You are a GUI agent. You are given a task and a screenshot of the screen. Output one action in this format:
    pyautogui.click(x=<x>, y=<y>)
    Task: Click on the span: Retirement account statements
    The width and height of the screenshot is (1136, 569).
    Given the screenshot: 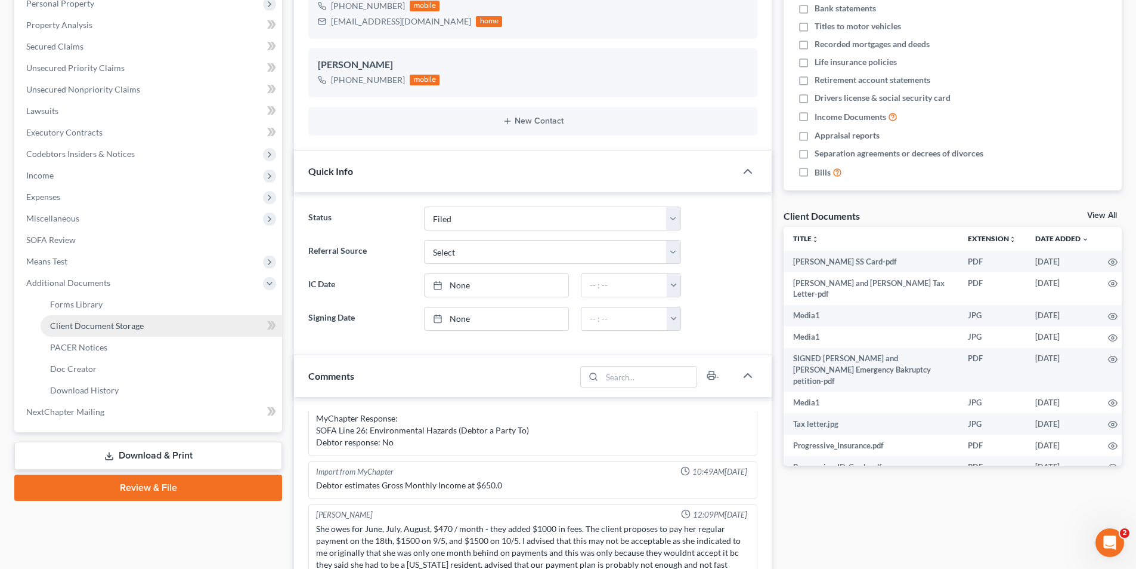 What is the action you would take?
    pyautogui.click(x=873, y=80)
    